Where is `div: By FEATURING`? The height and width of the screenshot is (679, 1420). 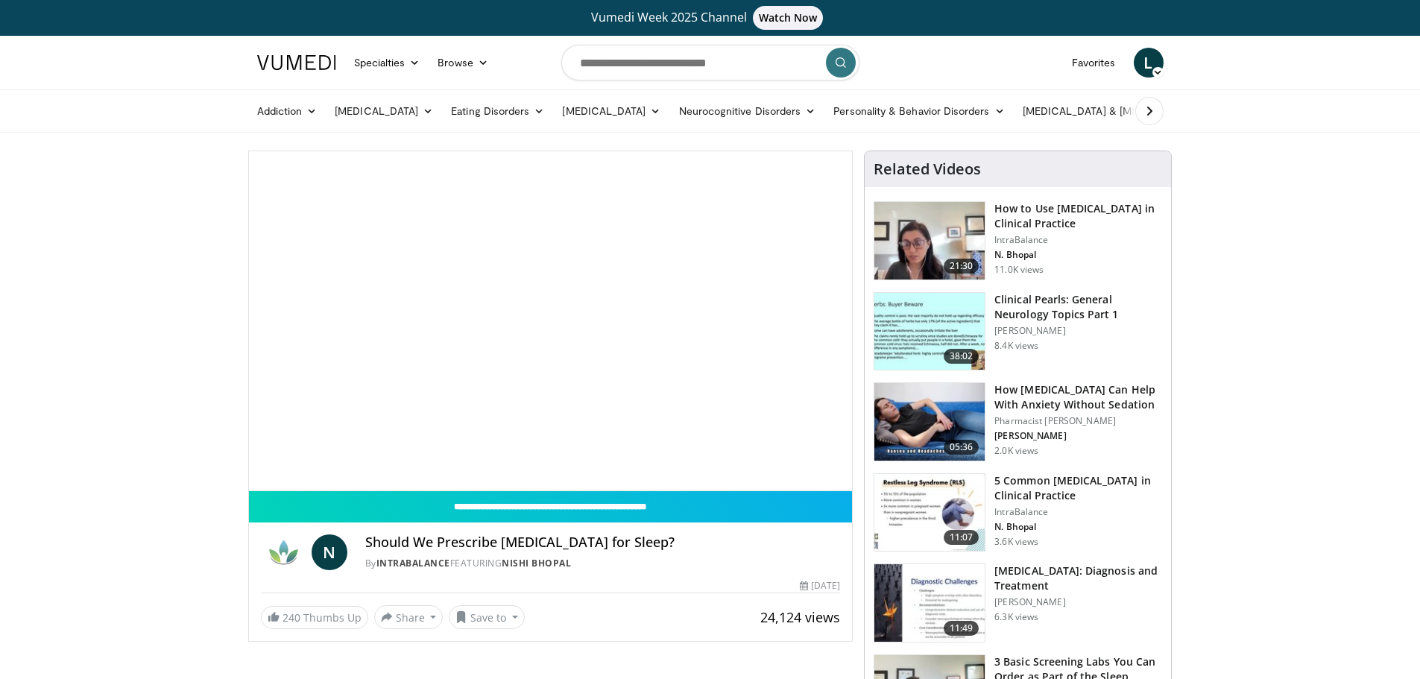 div: By FEATURING is located at coordinates (603, 564).